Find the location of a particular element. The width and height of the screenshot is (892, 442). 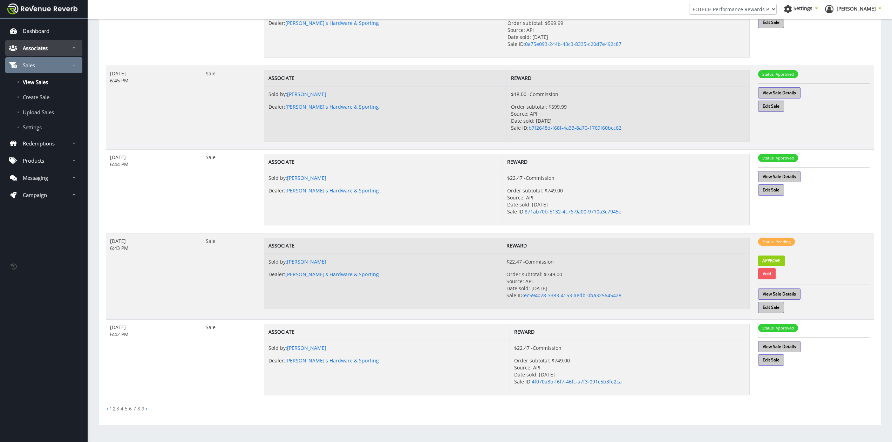

a: 3 is located at coordinates (118, 408).